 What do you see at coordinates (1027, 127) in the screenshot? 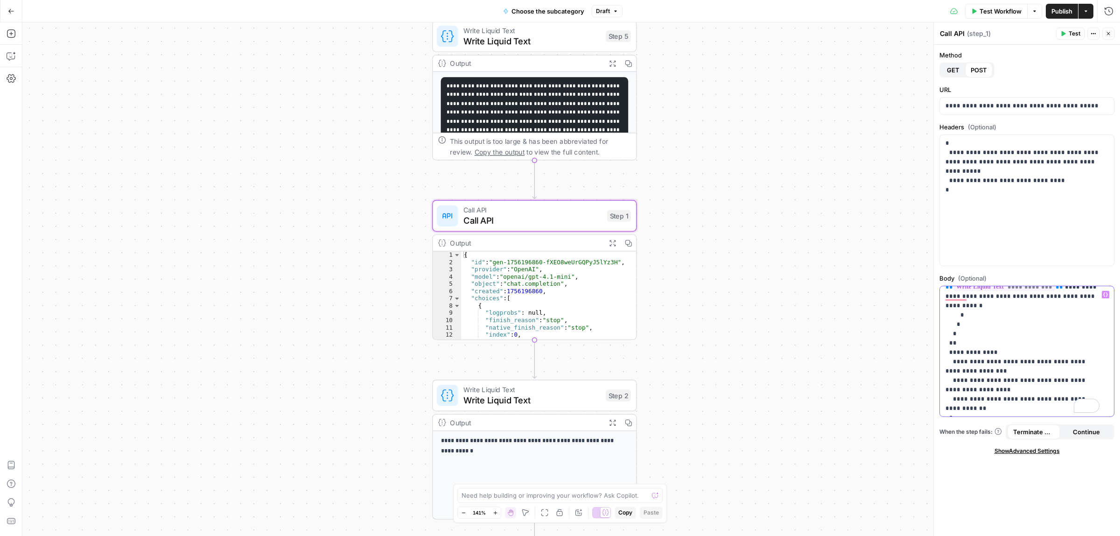
I see `label: Headers` at bounding box center [1027, 127].